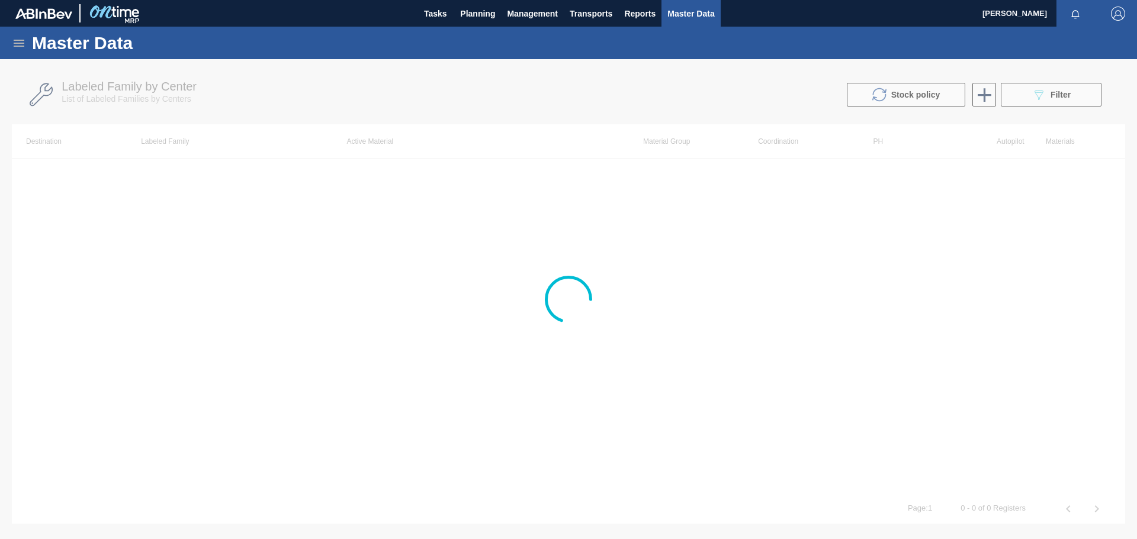 The image size is (1137, 539). I want to click on span: Transports, so click(591, 14).